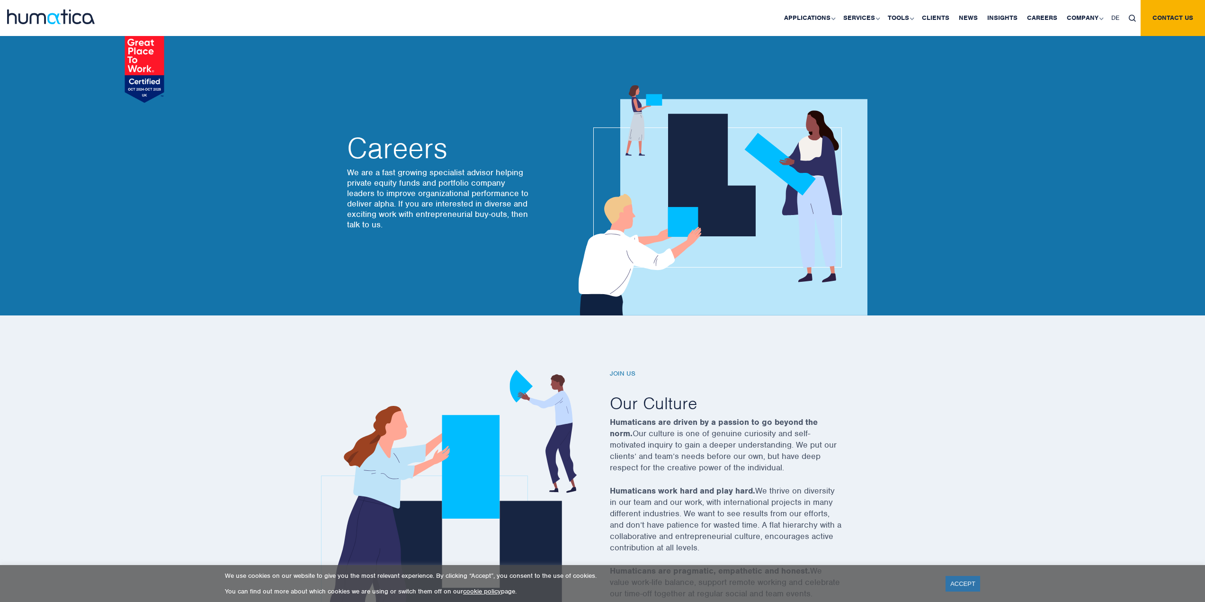 The height and width of the screenshot is (602, 1205). I want to click on img: logo, so click(51, 17).